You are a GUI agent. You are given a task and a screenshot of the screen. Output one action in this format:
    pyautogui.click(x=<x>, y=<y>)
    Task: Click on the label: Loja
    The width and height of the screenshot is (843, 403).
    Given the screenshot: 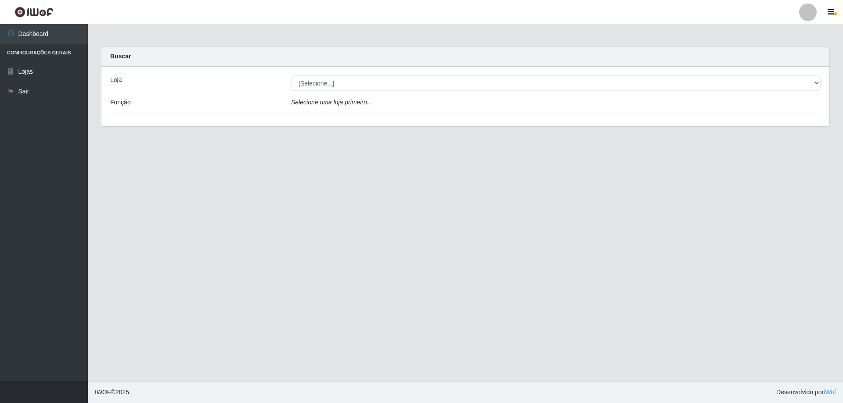 What is the action you would take?
    pyautogui.click(x=116, y=80)
    